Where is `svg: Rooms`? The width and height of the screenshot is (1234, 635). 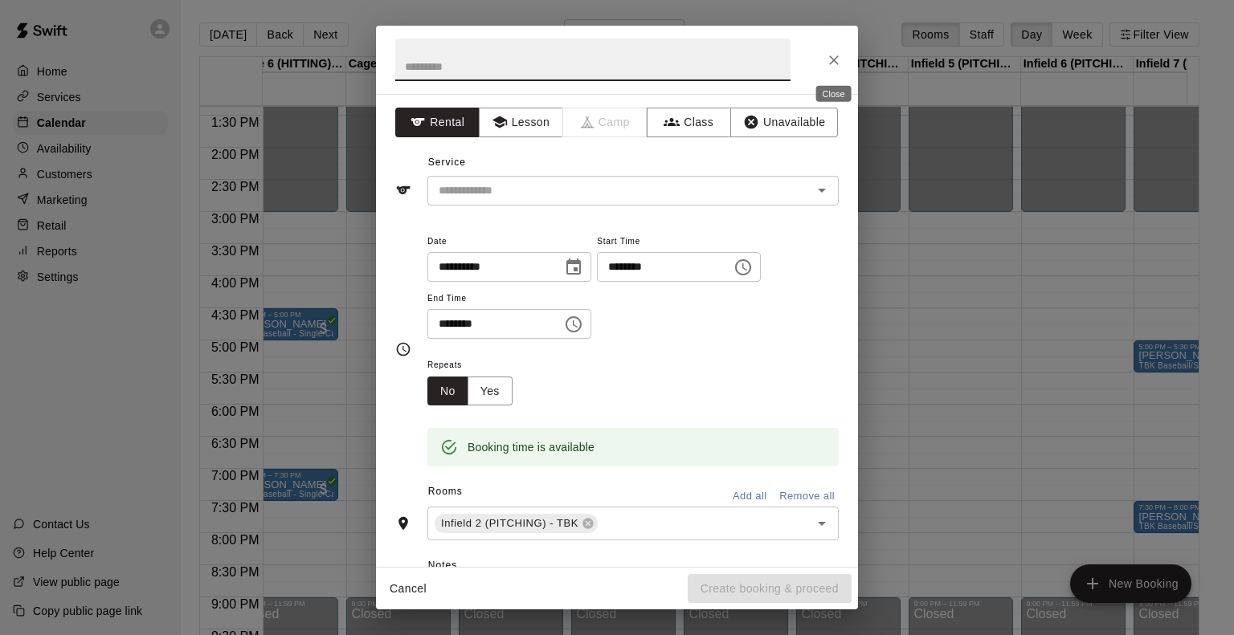 svg: Rooms is located at coordinates (403, 524).